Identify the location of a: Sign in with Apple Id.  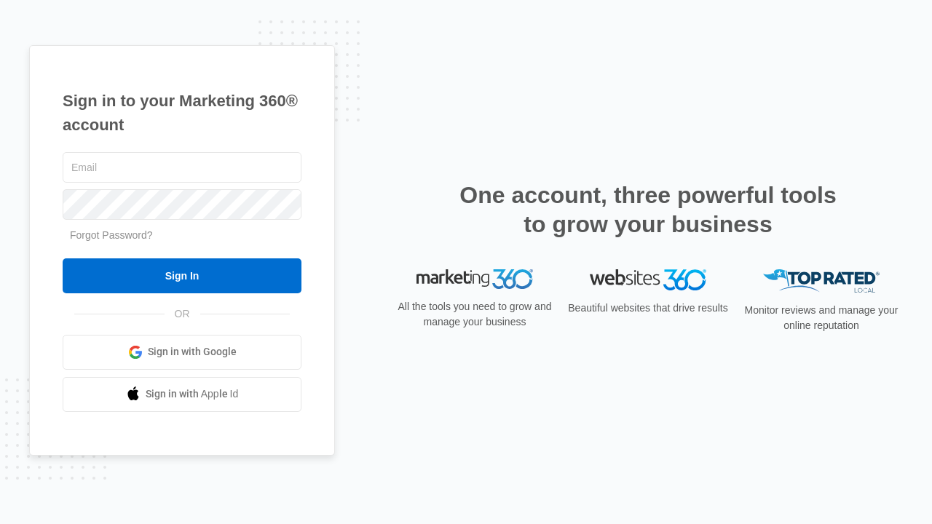
(182, 395).